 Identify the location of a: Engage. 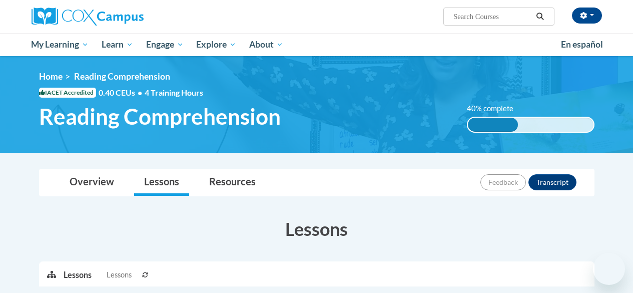
(165, 45).